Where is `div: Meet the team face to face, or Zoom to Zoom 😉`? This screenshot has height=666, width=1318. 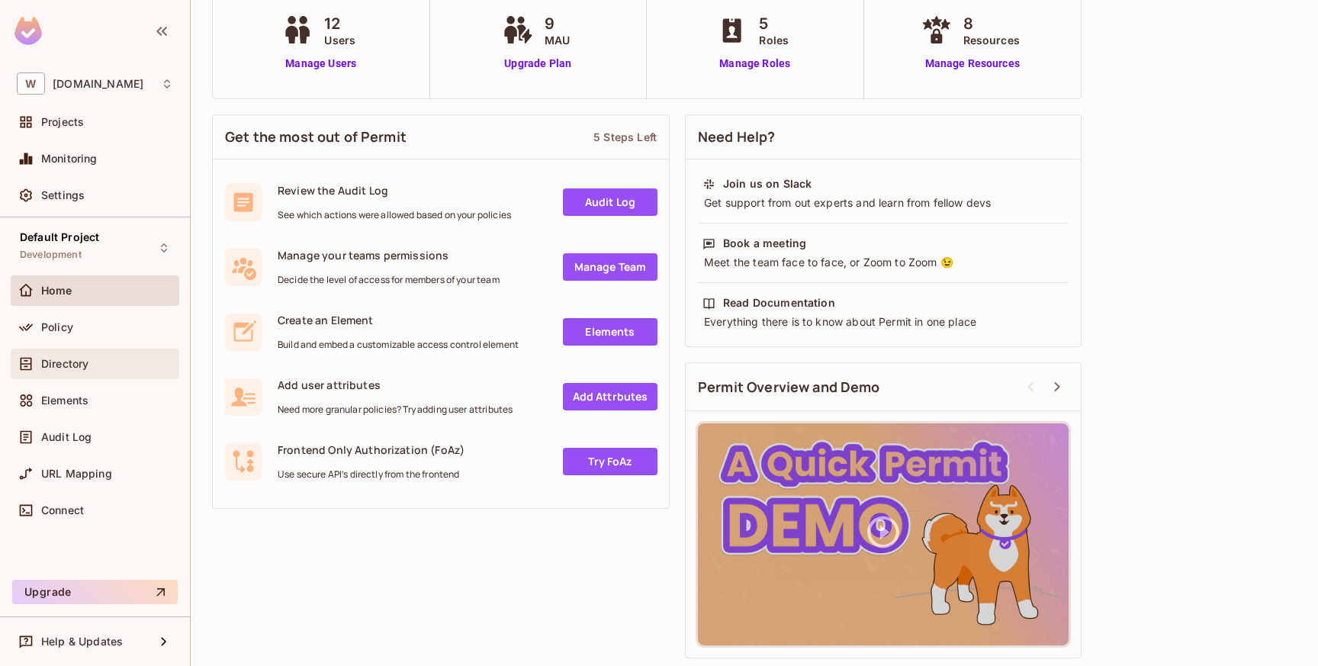
div: Meet the team face to face, or Zoom to Zoom 😉 is located at coordinates (883, 262).